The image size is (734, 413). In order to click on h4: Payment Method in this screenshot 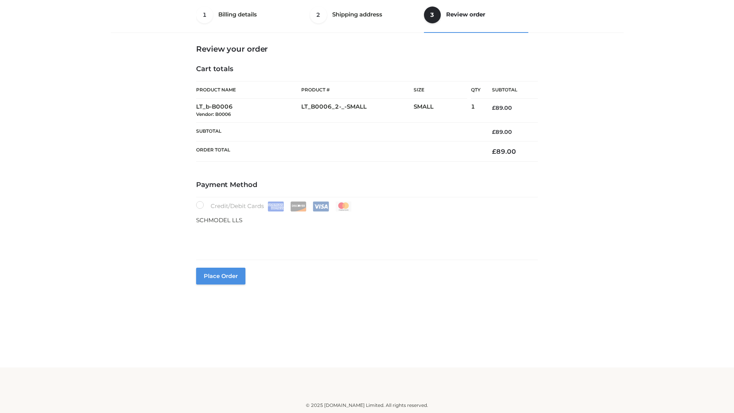, I will do `click(367, 185)`.